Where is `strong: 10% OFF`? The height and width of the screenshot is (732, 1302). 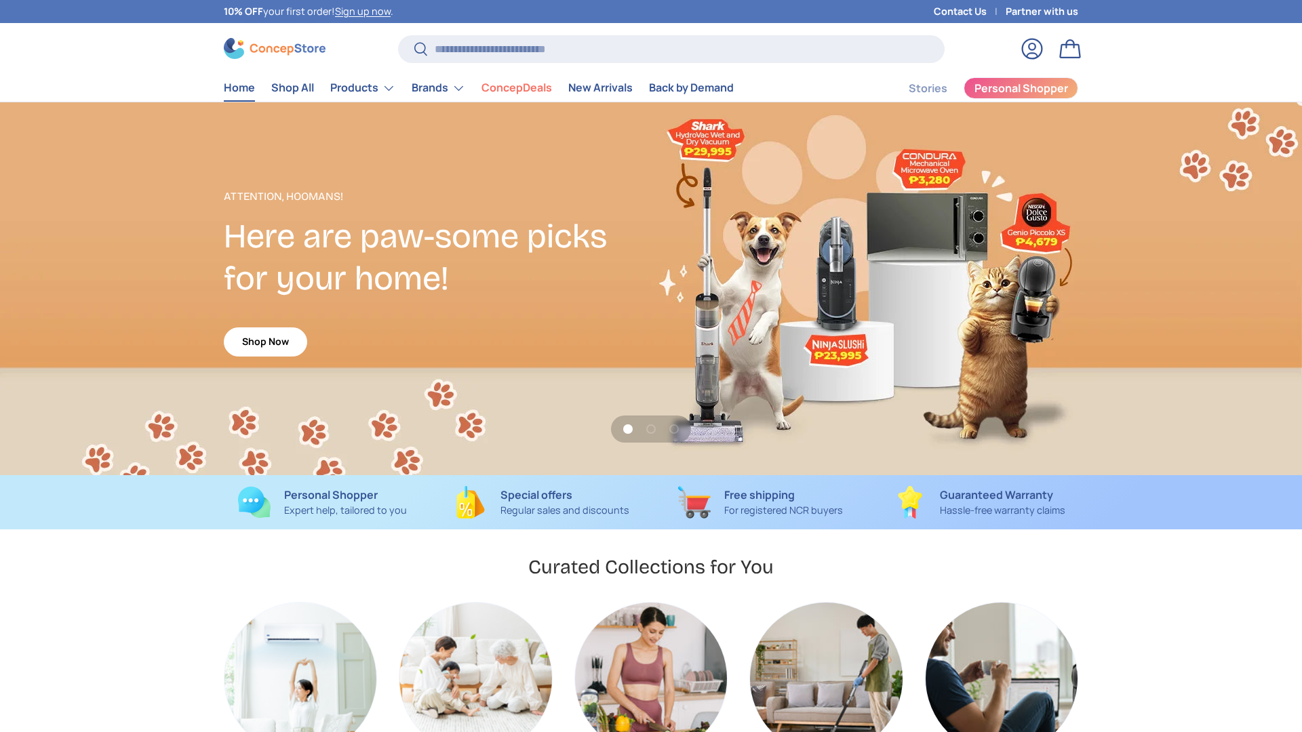
strong: 10% OFF is located at coordinates (243, 11).